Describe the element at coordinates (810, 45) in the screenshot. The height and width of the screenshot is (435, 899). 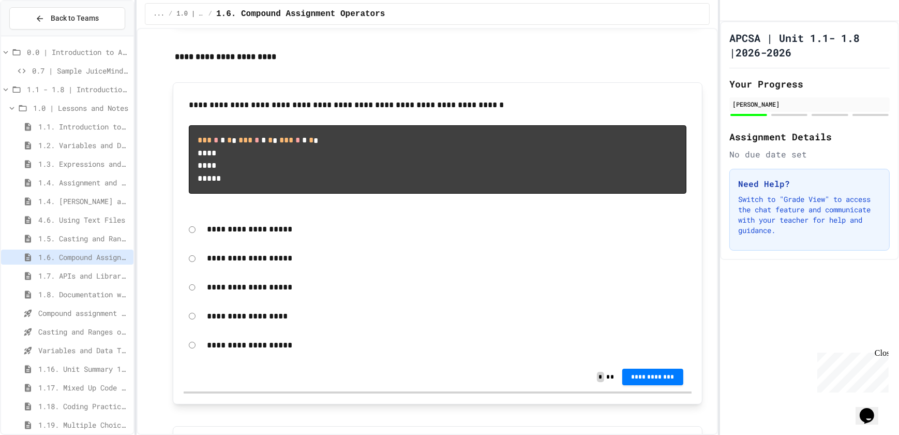
I see `h1: APCSA | Unit 1.1- 1.8 |2026-2026` at that location.